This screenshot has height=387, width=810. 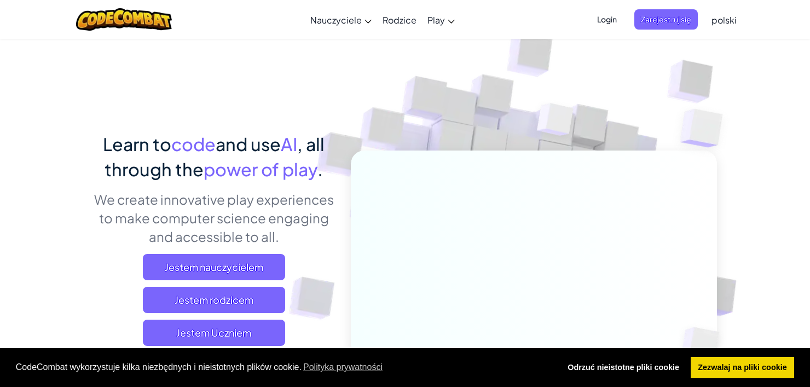 I want to click on span: Nauczyciele, so click(x=336, y=20).